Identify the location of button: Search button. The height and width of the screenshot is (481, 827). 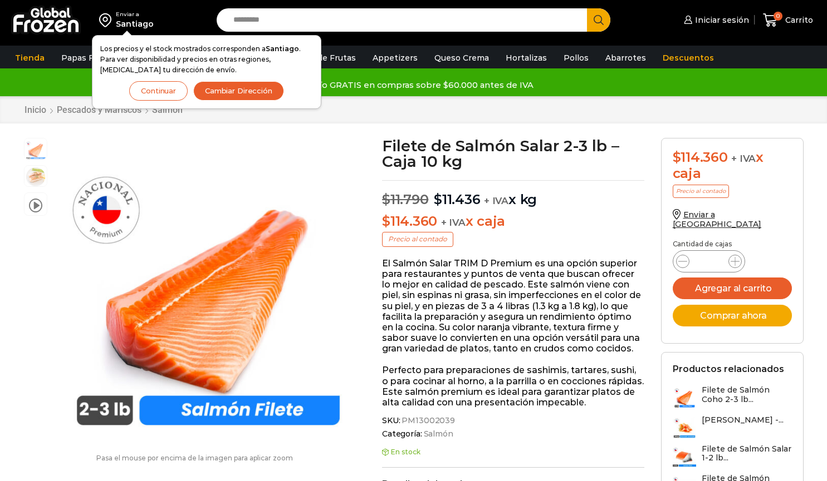
(598, 20).